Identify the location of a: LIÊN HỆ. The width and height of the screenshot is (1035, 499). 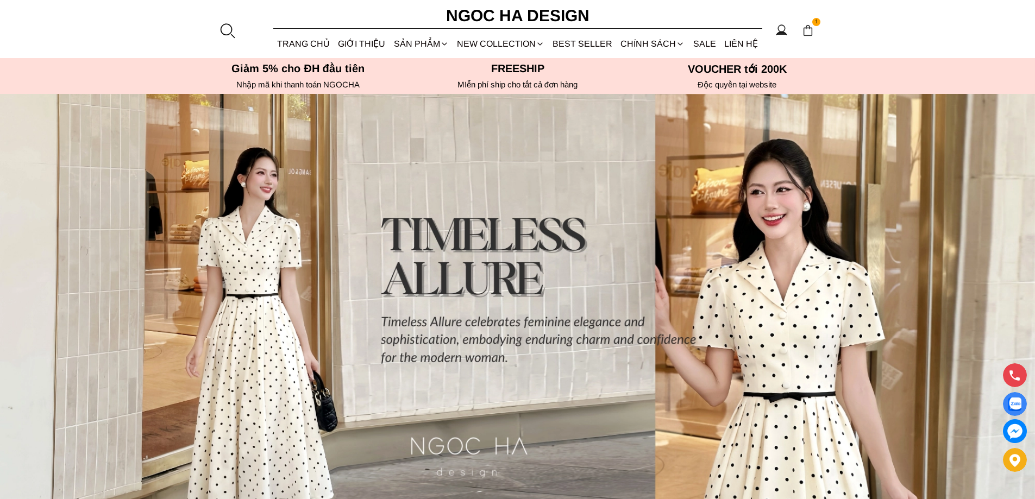
(741, 43).